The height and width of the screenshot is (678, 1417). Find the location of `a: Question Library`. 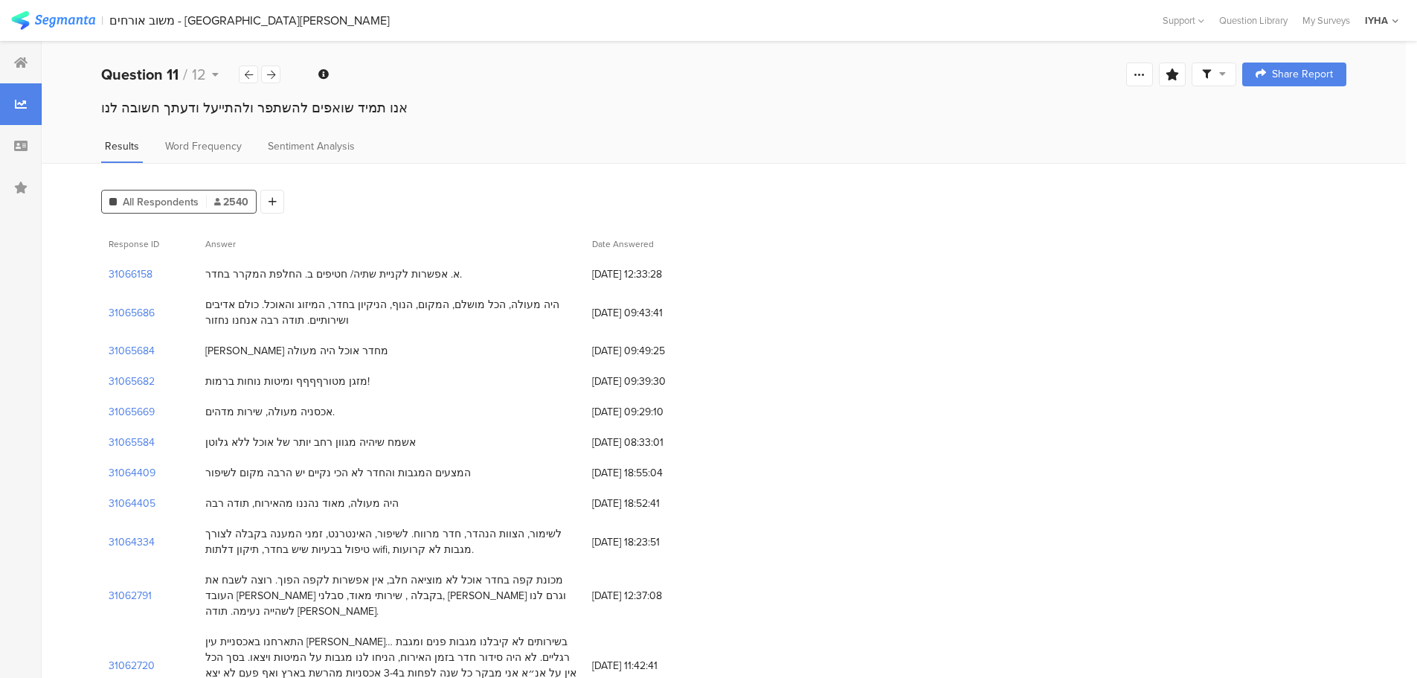

a: Question Library is located at coordinates (1253, 20).